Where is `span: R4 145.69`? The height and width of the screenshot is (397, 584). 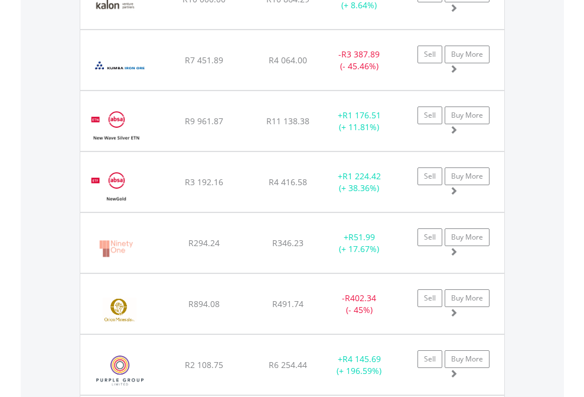
span: R4 145.69 is located at coordinates (362, 358).